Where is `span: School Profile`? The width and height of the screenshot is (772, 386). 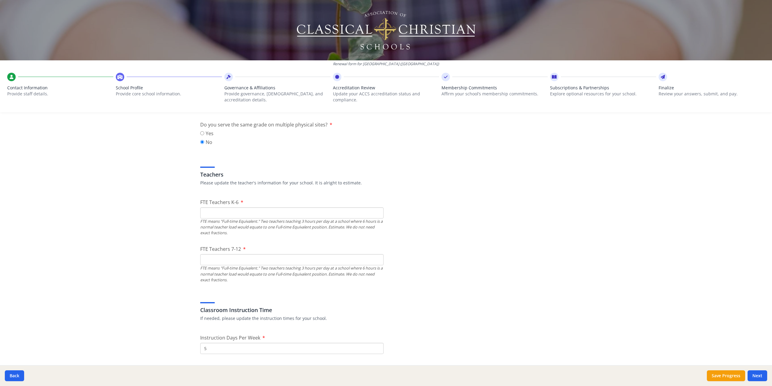
span: School Profile is located at coordinates (169, 88).